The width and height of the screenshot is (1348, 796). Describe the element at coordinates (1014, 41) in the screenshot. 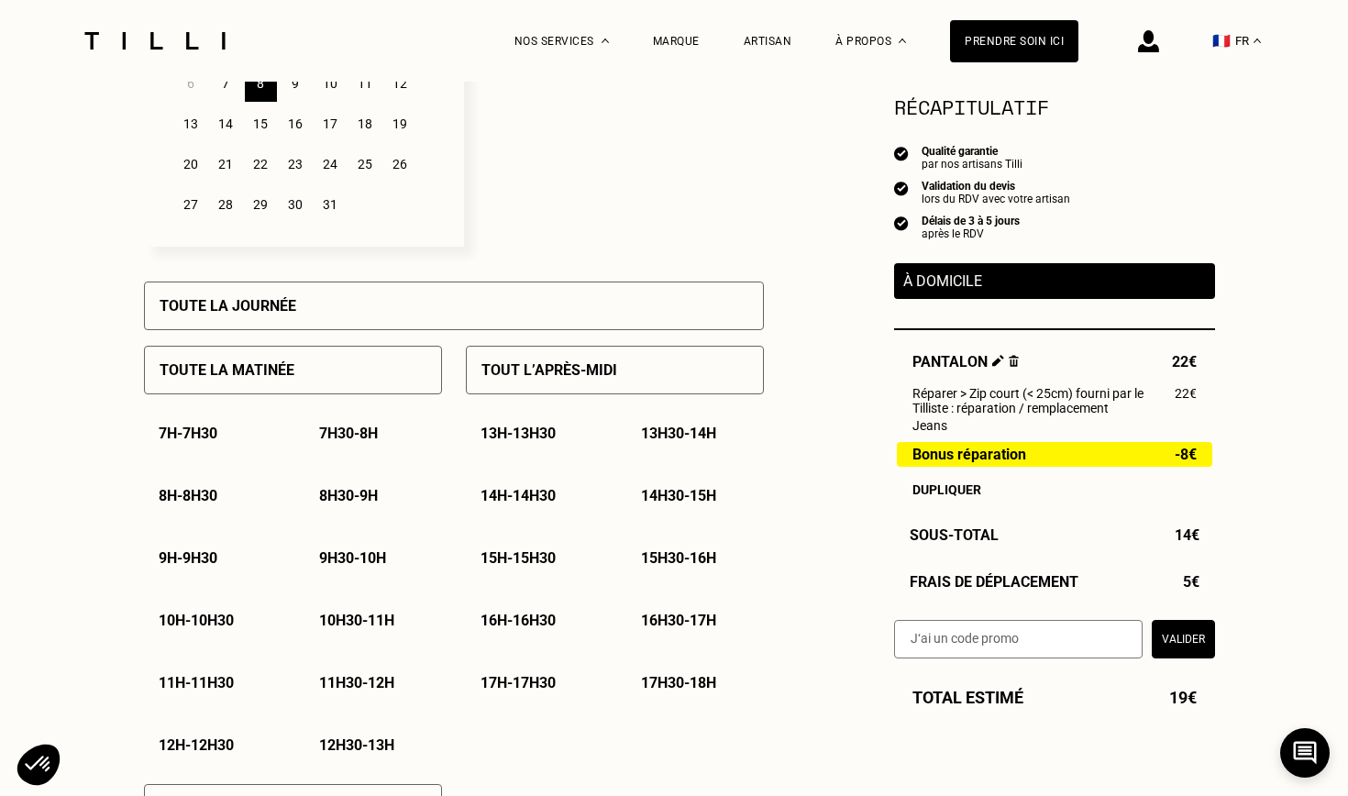

I see `div: Prendre soin ici` at that location.